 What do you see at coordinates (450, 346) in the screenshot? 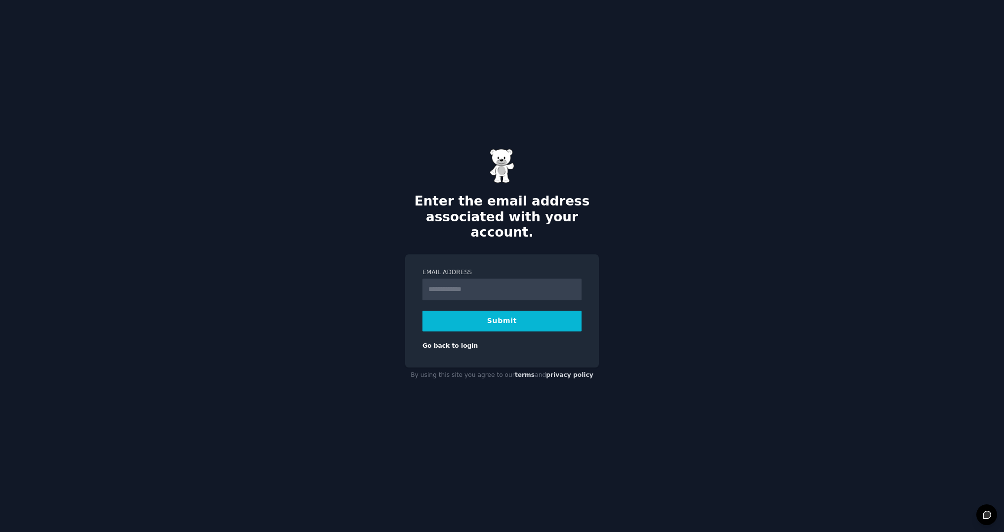
I see `a: Go back to login` at bounding box center [450, 346].